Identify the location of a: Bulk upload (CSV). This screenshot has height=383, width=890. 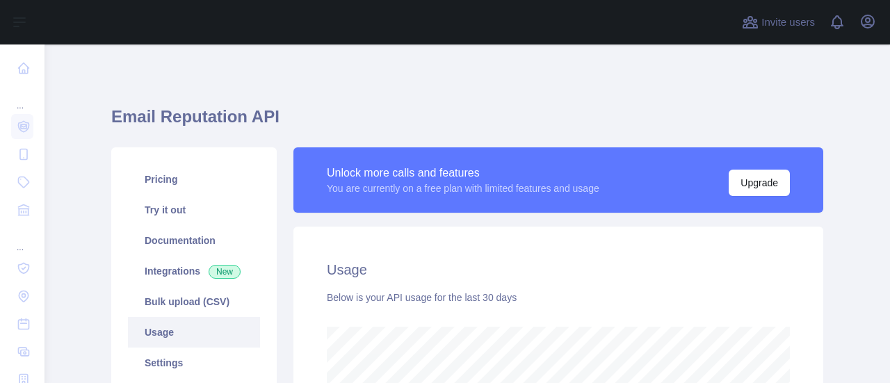
(194, 302).